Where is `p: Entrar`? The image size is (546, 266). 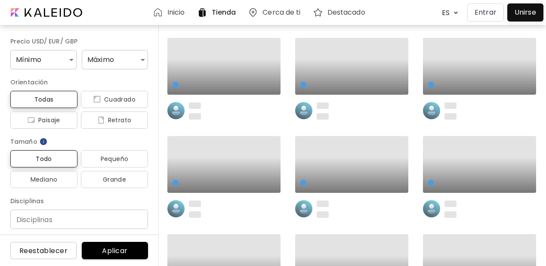 p: Entrar is located at coordinates (485, 12).